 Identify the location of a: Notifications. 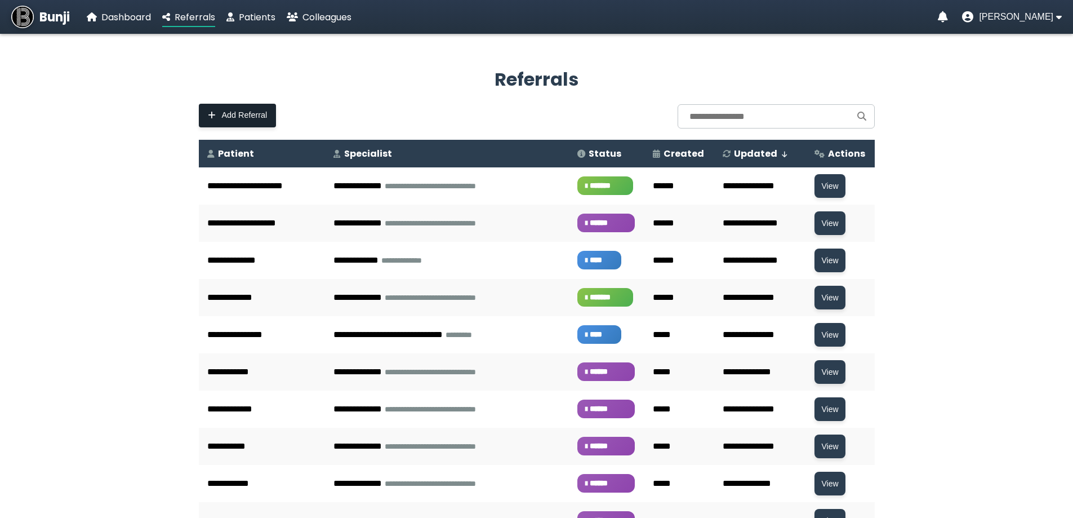
(943, 17).